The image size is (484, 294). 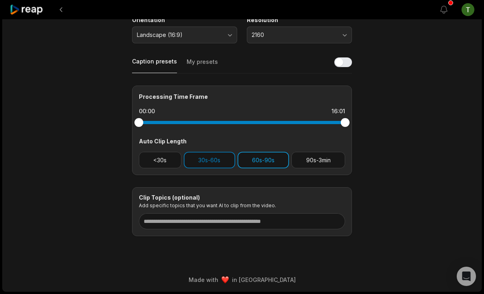 What do you see at coordinates (179, 35) in the screenshot?
I see `span: Landscape (16:9)` at bounding box center [179, 35].